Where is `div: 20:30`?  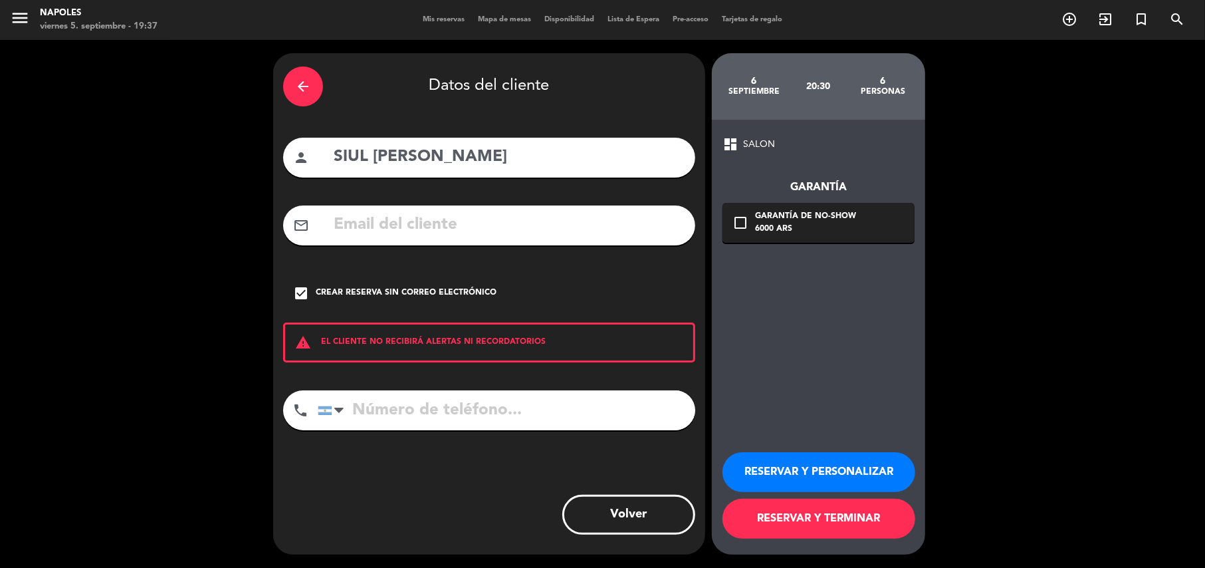
div: 20:30 is located at coordinates (818, 86).